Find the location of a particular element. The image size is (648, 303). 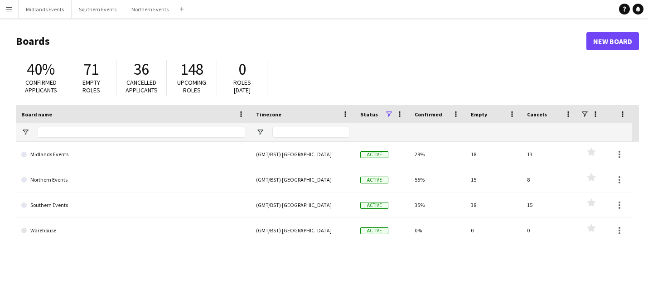

a: Southern Events is located at coordinates (133, 205).